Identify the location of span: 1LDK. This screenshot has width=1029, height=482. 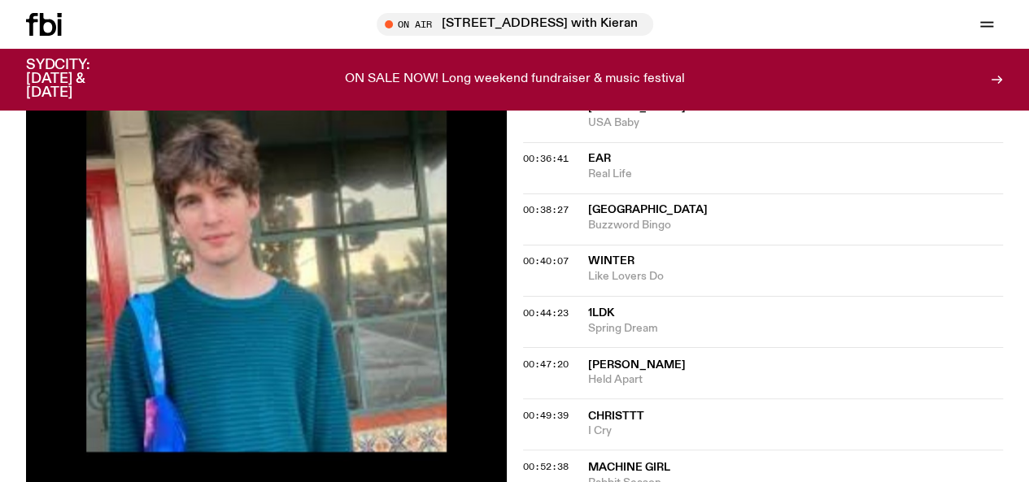
(601, 312).